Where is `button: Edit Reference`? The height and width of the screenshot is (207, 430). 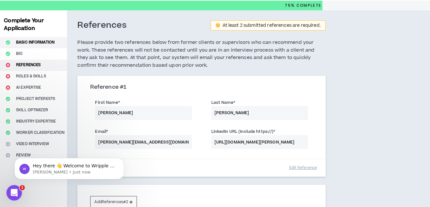
button: Edit Reference is located at coordinates (303, 167).